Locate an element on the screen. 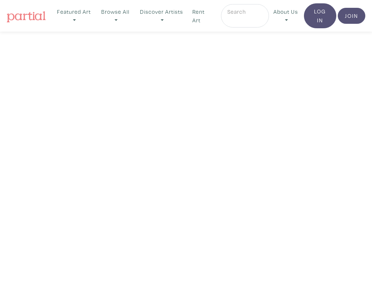 The width and height of the screenshot is (372, 302). a: Featured Art is located at coordinates (74, 16).